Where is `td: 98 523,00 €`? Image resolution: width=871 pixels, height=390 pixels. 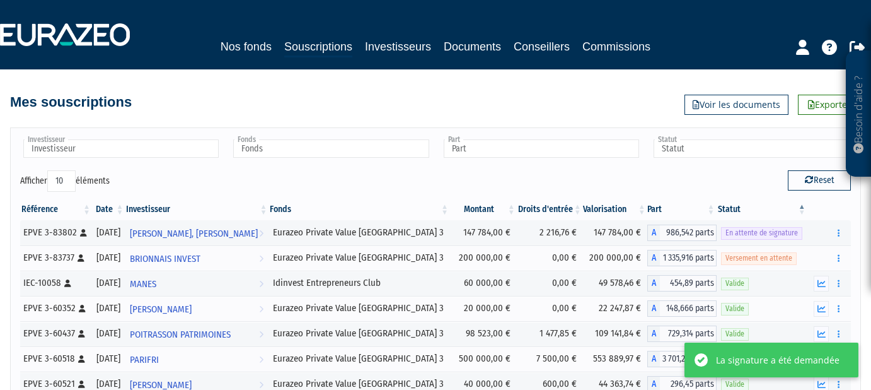 td: 98 523,00 € is located at coordinates (484, 334).